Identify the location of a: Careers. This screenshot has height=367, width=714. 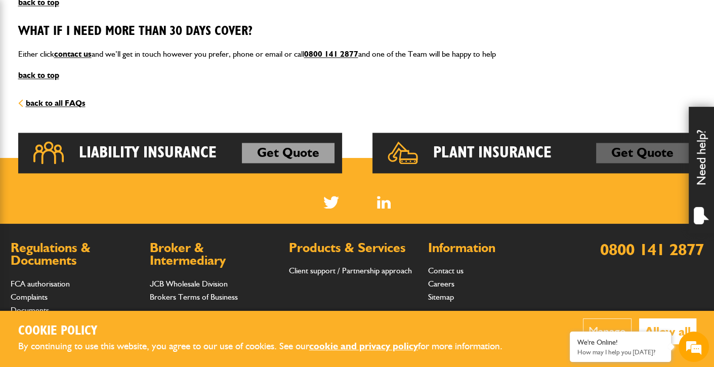
(441, 283).